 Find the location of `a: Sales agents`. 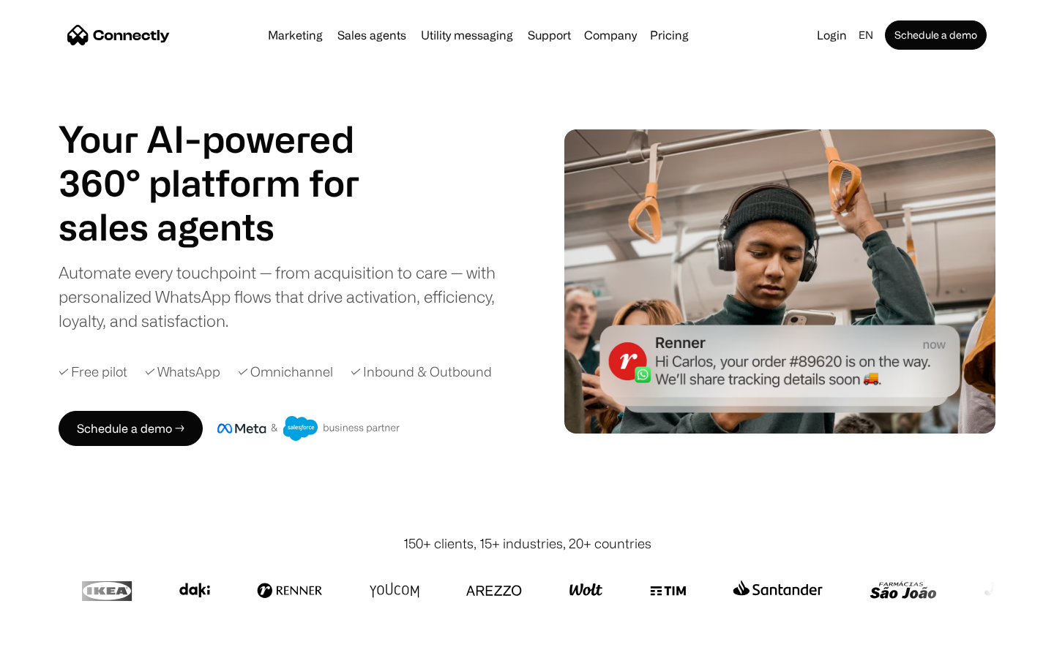

a: Sales agents is located at coordinates (372, 35).